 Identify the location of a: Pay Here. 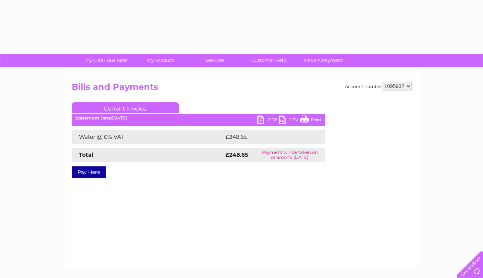
(89, 172).